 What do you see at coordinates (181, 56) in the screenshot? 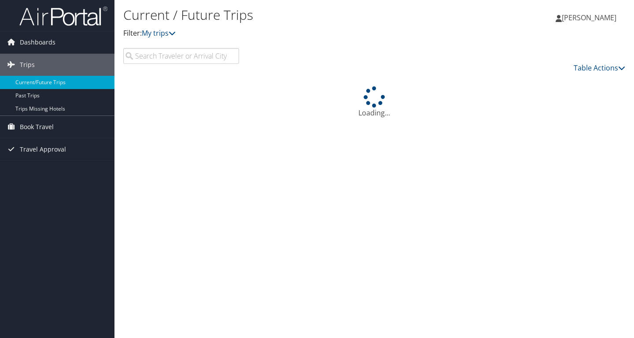
I see `input: Search Traveler or Arrival City` at bounding box center [181, 56].